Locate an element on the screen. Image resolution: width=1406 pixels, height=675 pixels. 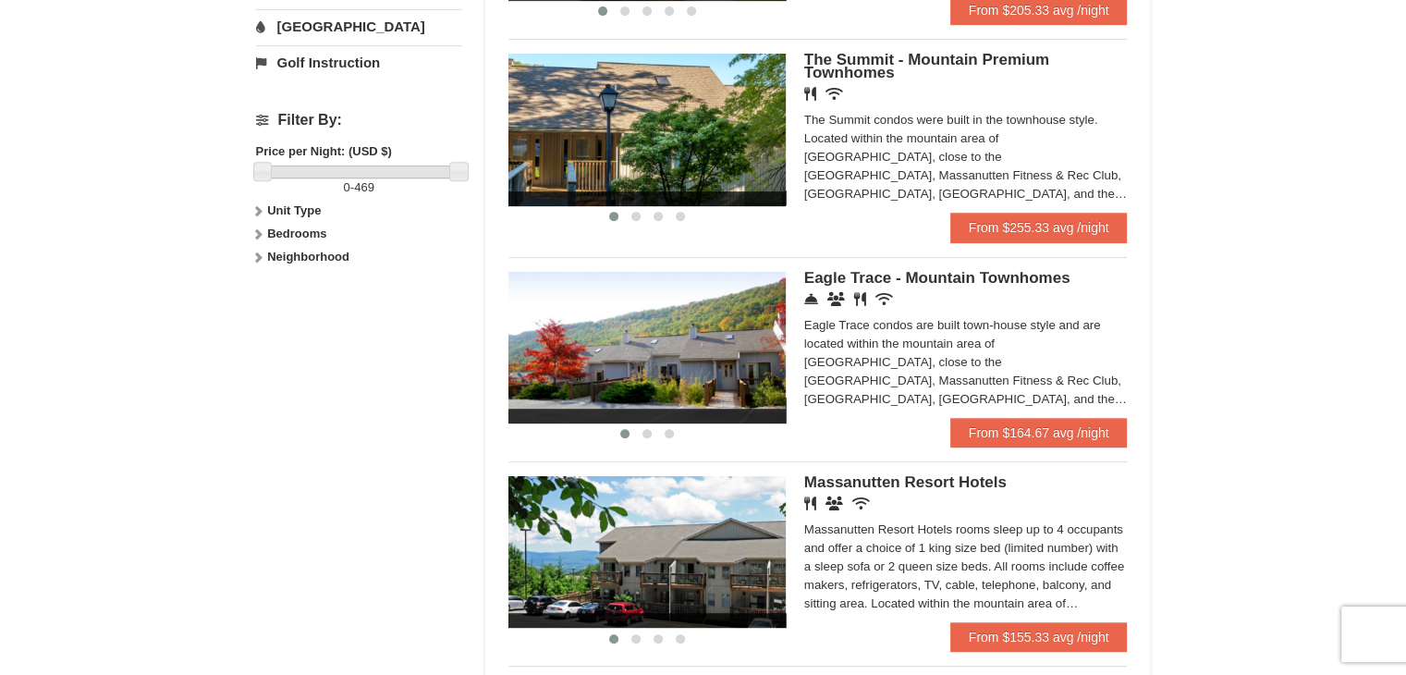
a: From $164.67 avg /night is located at coordinates (1039, 433).